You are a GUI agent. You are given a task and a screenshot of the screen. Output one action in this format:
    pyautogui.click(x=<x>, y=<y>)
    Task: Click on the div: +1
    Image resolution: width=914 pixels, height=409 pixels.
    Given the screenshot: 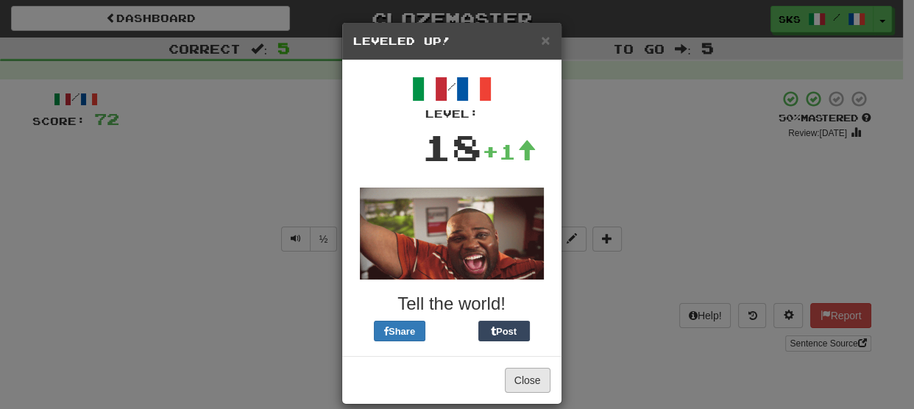 What is the action you would take?
    pyautogui.click(x=509, y=152)
    